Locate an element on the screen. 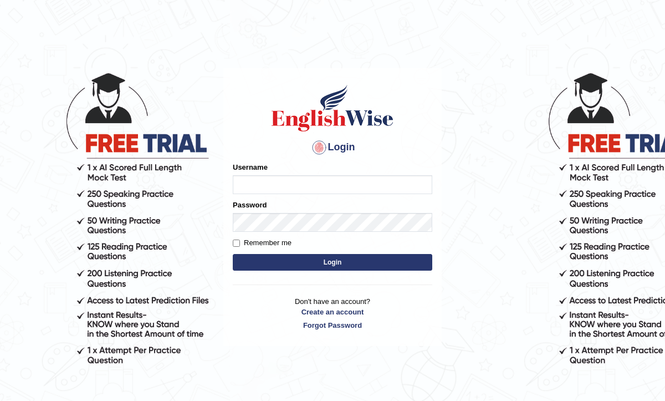 The width and height of the screenshot is (665, 401). label: Remember me is located at coordinates (262, 243).